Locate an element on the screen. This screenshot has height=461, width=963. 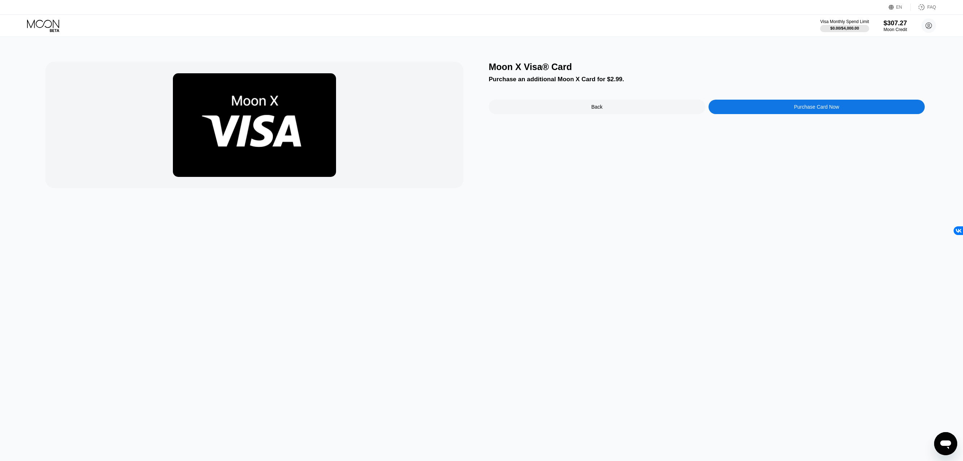
div: Visa Monthly Spend Limit$0.00/$4,000.00 is located at coordinates (844, 26).